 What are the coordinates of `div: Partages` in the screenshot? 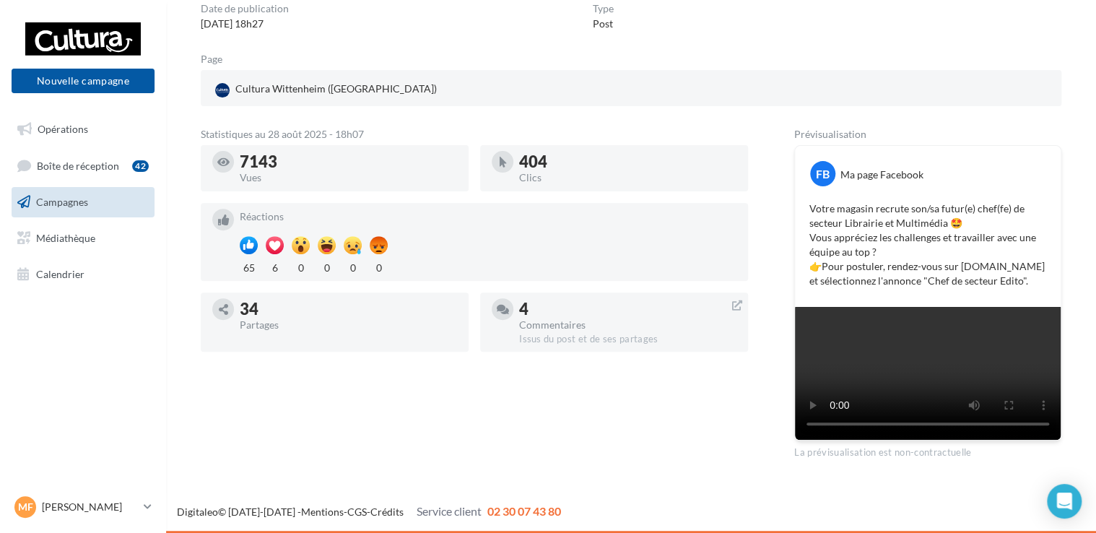 It's located at (348, 325).